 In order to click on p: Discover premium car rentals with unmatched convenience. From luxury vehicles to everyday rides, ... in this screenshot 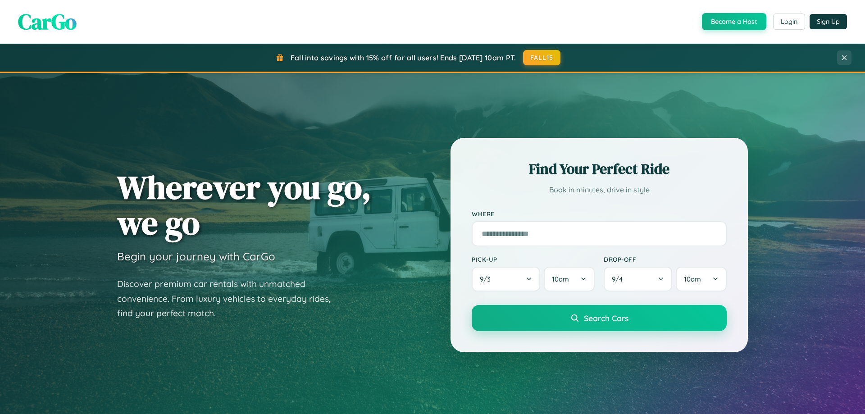, I will do `click(230, 299)`.